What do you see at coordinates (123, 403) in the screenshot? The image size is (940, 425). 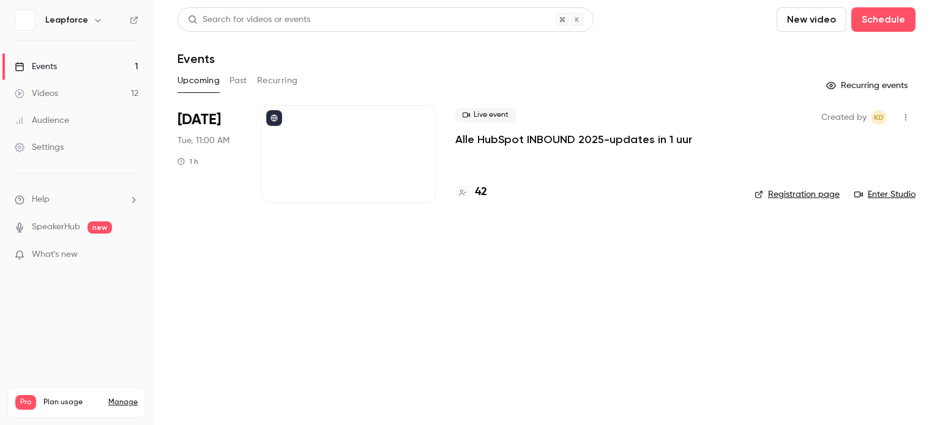 I see `a: Manage` at bounding box center [123, 403].